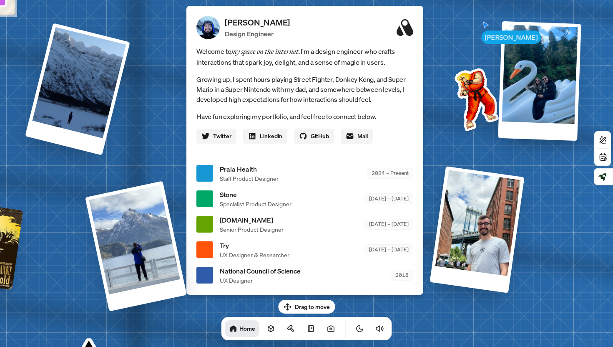 Image resolution: width=613 pixels, height=347 pixels. Describe the element at coordinates (271, 136) in the screenshot. I see `span: Linkedin` at that location.